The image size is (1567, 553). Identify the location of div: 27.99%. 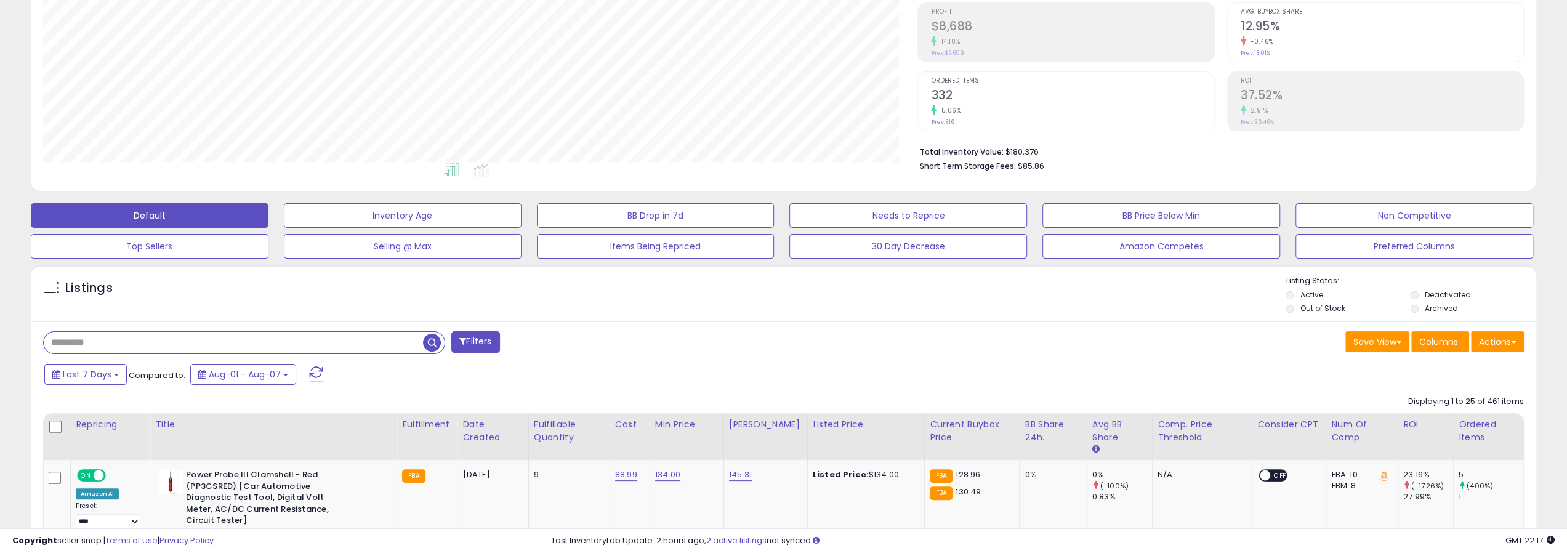
(1428, 497).